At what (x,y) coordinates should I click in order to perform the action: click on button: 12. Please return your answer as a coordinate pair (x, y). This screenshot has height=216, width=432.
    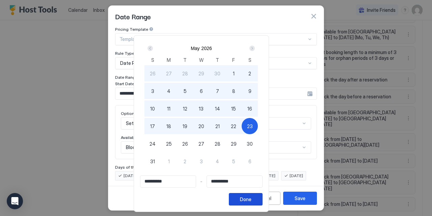
    Looking at the image, I should click on (185, 108).